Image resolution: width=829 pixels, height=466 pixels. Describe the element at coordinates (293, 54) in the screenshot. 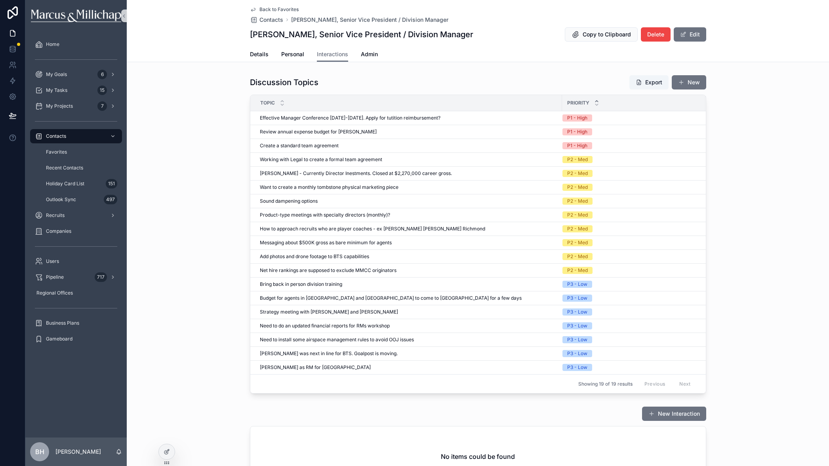

I see `span: Personal` at that location.